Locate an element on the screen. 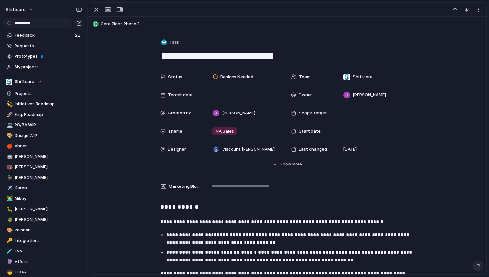 This screenshot has height=277, width=489. a: 🔑Integrations is located at coordinates (44, 241).